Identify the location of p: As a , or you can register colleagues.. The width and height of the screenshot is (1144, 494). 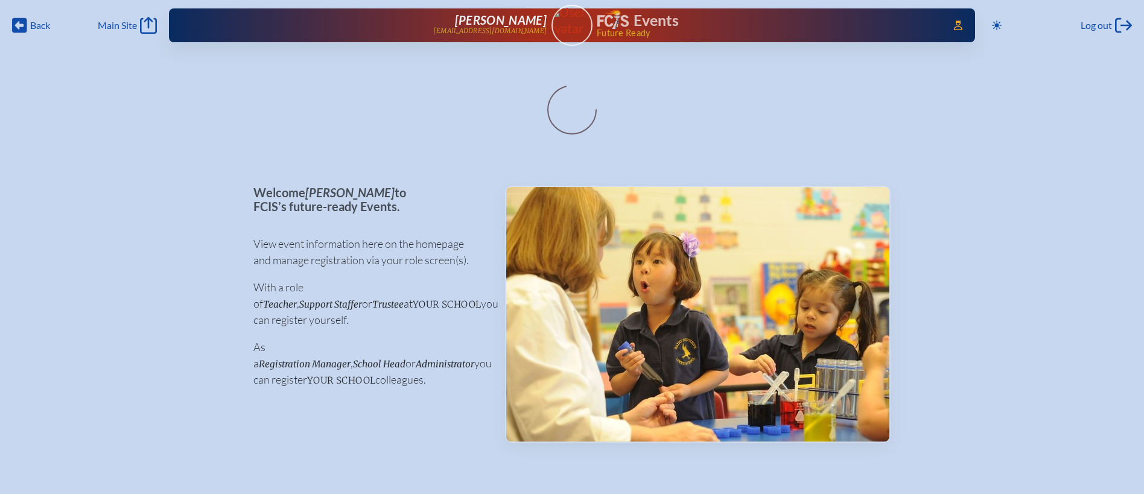
(369, 363).